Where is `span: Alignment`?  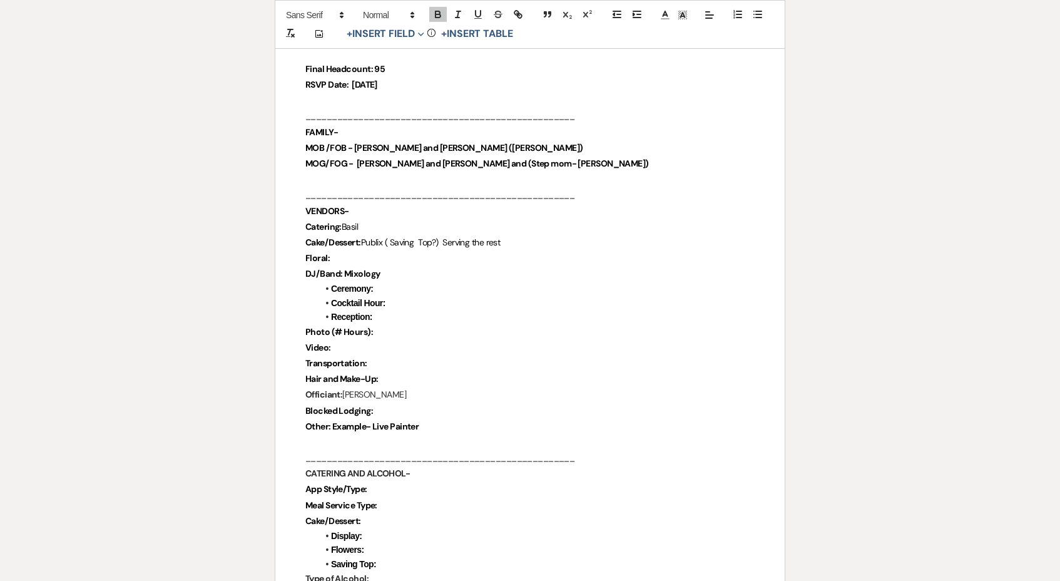
span: Alignment is located at coordinates (709, 15).